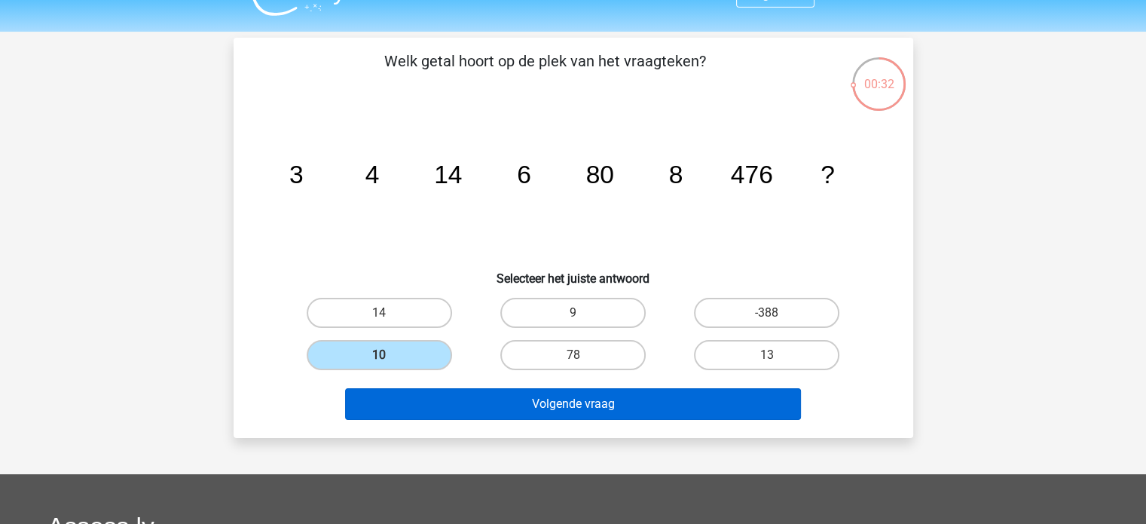 The width and height of the screenshot is (1146, 524). Describe the element at coordinates (766, 355) in the screenshot. I see `label: 13` at that location.